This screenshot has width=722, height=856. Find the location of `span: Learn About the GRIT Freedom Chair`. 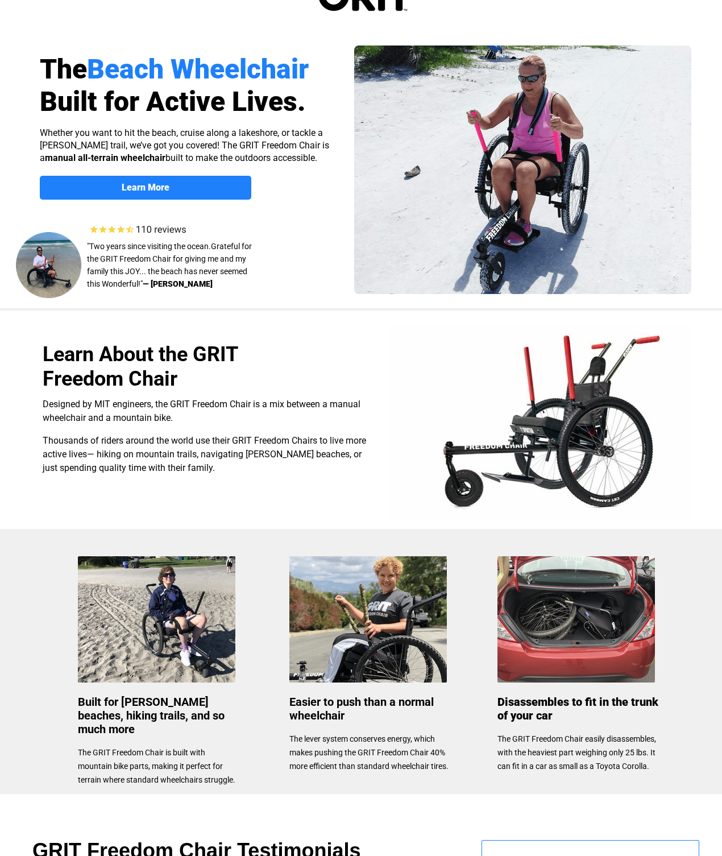

span: Learn About the GRIT Freedom Chair is located at coordinates (140, 366).